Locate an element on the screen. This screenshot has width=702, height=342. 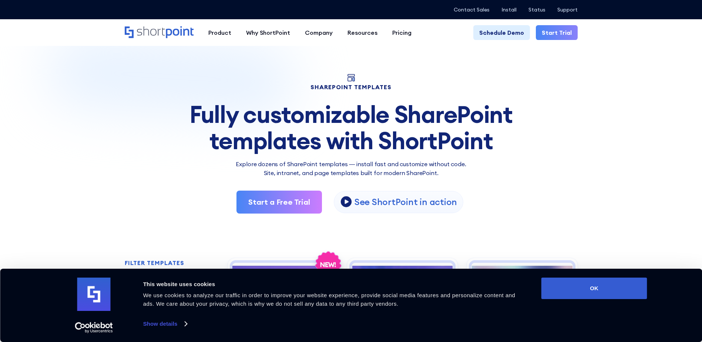
a: Resources is located at coordinates (362, 33).